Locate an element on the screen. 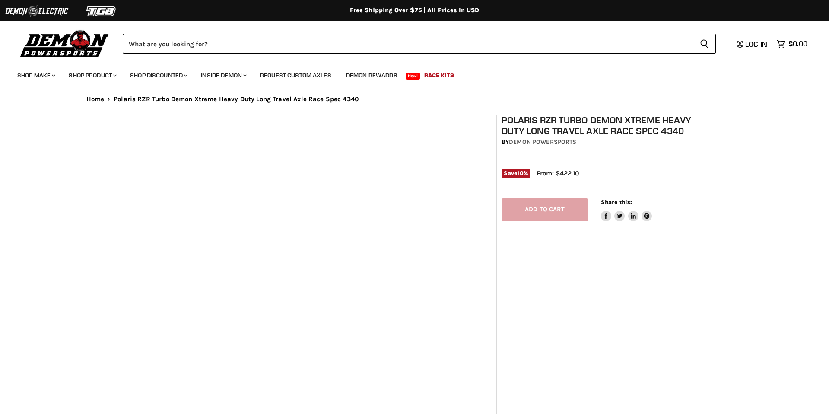 Image resolution: width=829 pixels, height=414 pixels. a: Demon Rewards is located at coordinates (371, 75).